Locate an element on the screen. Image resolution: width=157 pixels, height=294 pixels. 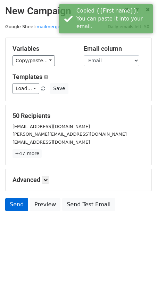
a: mailmerge is located at coordinates (48, 26).